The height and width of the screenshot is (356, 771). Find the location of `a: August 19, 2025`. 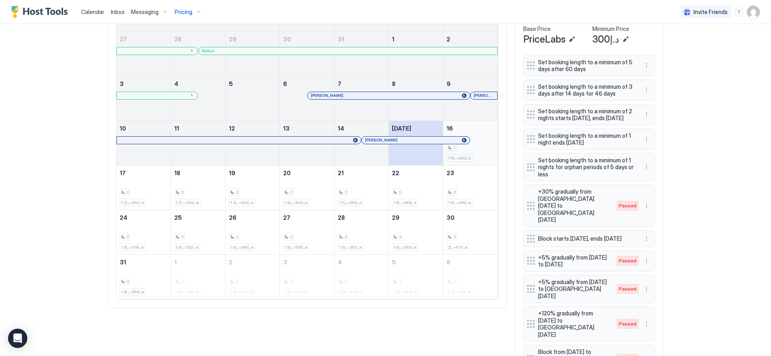

a: August 19, 2025 is located at coordinates (253, 173).